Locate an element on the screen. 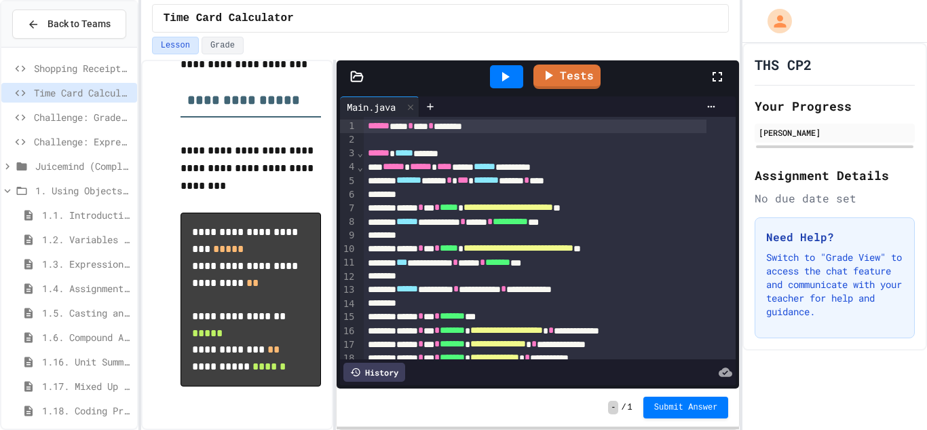 This screenshot has width=927, height=430. span: 1.17. Mixed Up Code Practice 1.1-1.6 is located at coordinates (87, 386).